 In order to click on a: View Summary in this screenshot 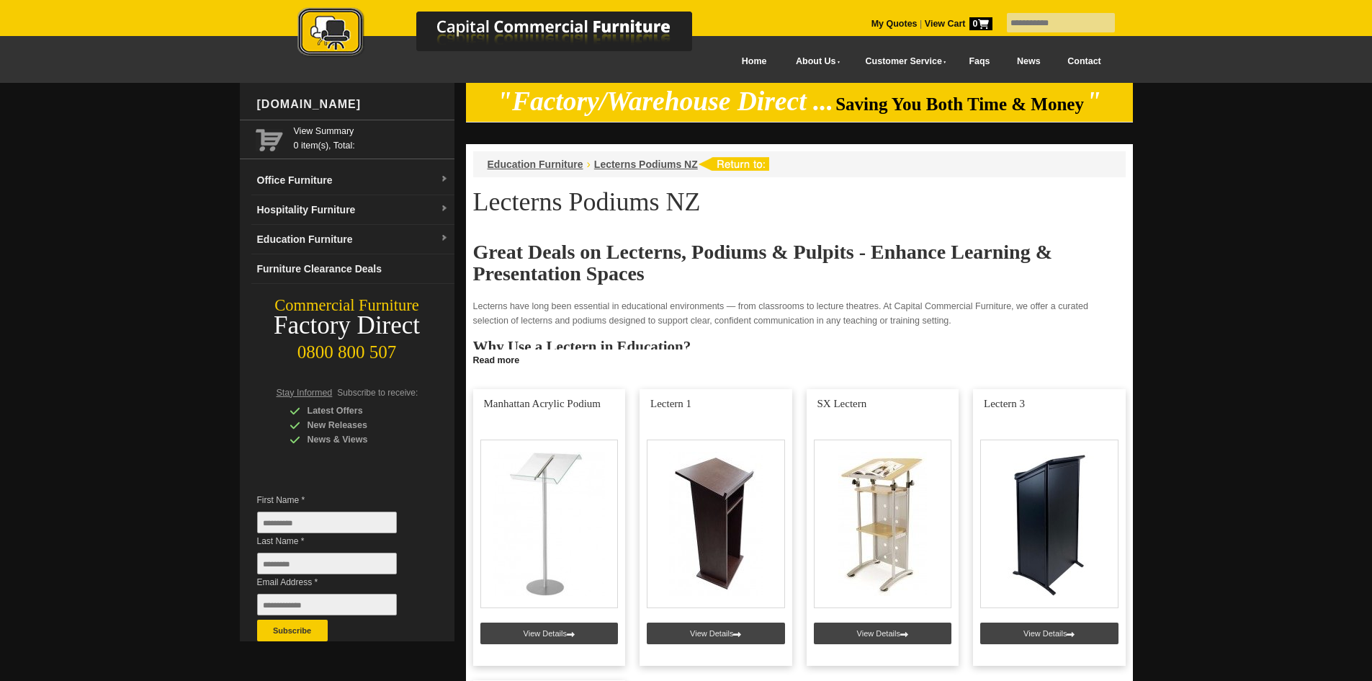, I will do `click(371, 131)`.